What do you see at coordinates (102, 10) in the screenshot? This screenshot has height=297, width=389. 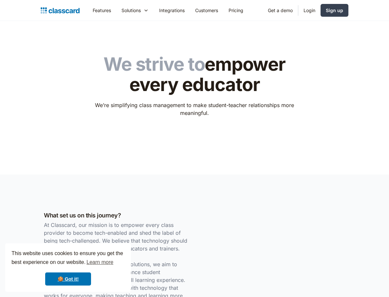 I see `a: Features` at bounding box center [102, 10].